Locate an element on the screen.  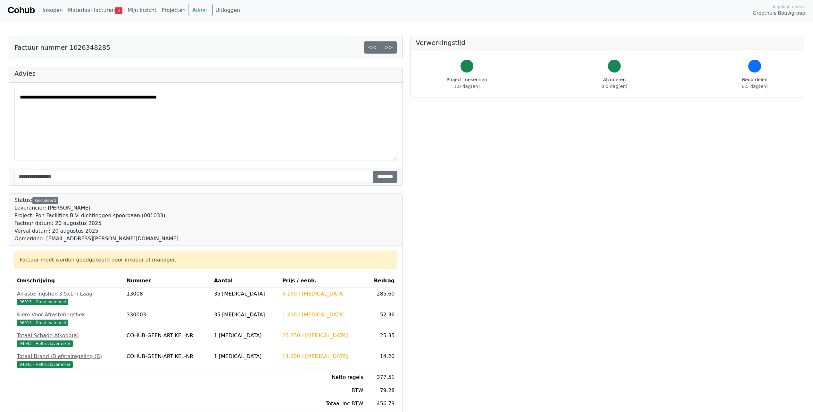
span: 0.0 dag(en) is located at coordinates (615, 86).